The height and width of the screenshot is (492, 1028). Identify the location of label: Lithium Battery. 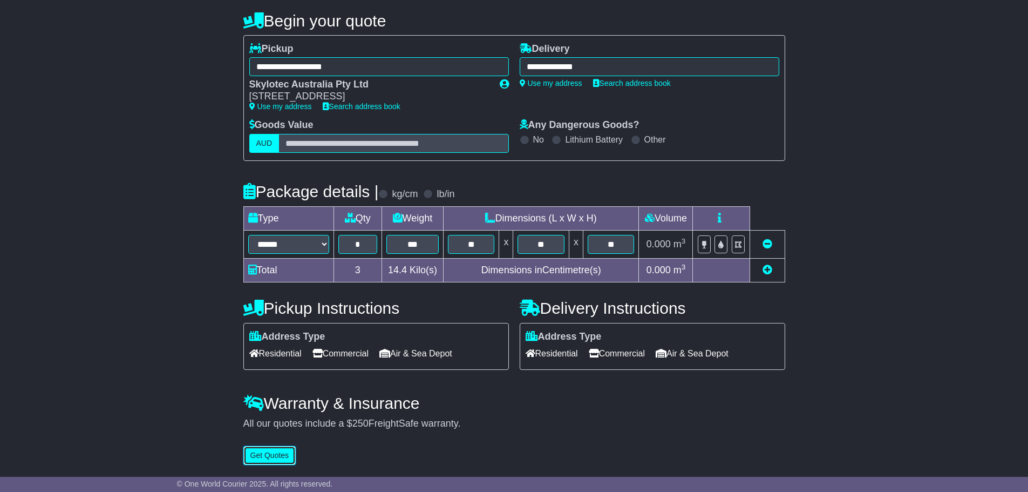
(594, 139).